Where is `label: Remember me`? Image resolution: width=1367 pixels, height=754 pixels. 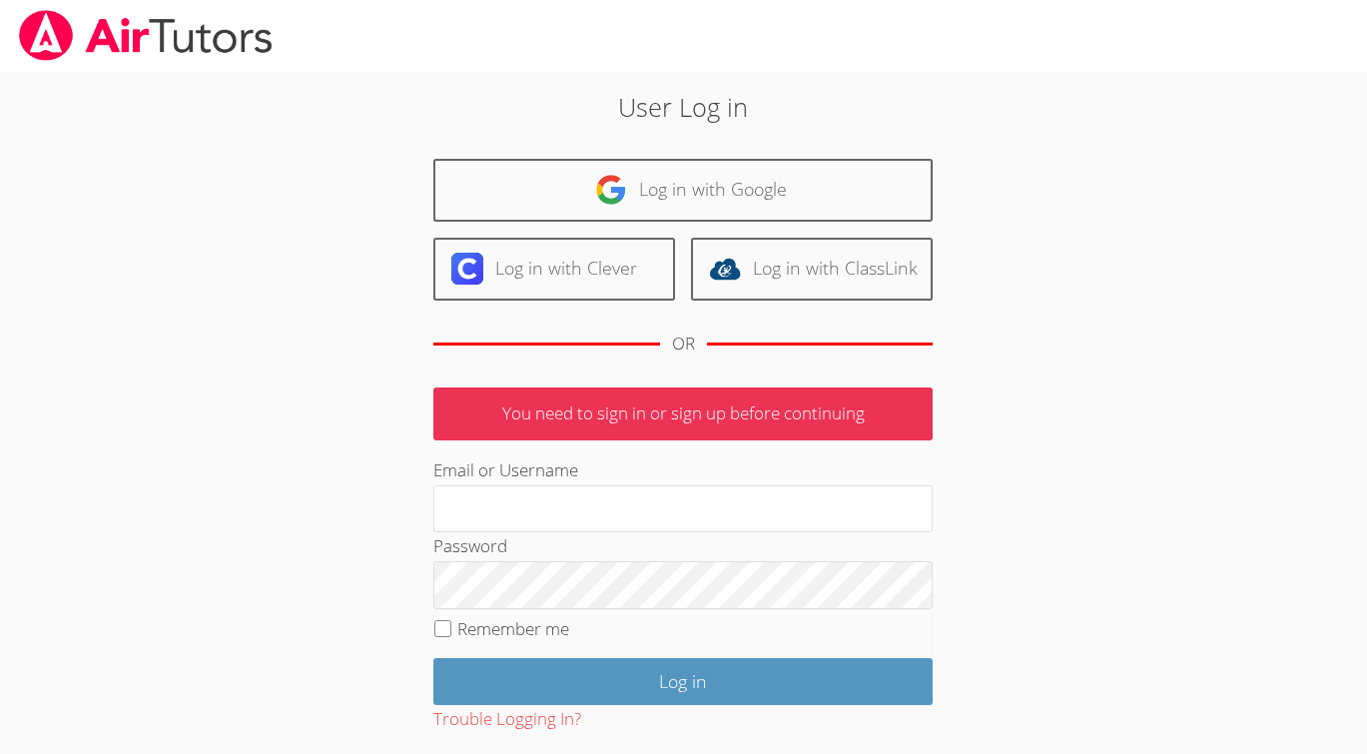 label: Remember me is located at coordinates (513, 628).